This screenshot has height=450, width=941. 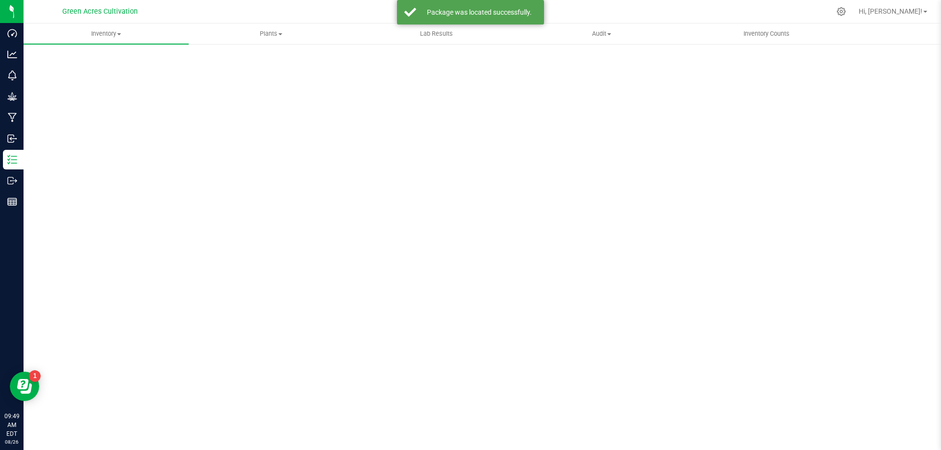 What do you see at coordinates (436, 34) in the screenshot?
I see `span: Lab Results` at bounding box center [436, 34].